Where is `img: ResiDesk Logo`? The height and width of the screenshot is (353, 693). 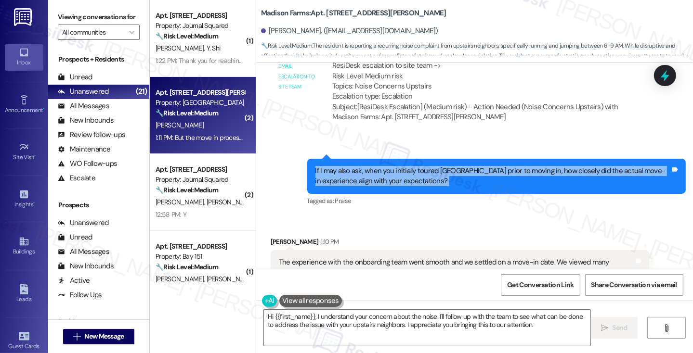 img: ResiDesk Logo is located at coordinates (24, 17).